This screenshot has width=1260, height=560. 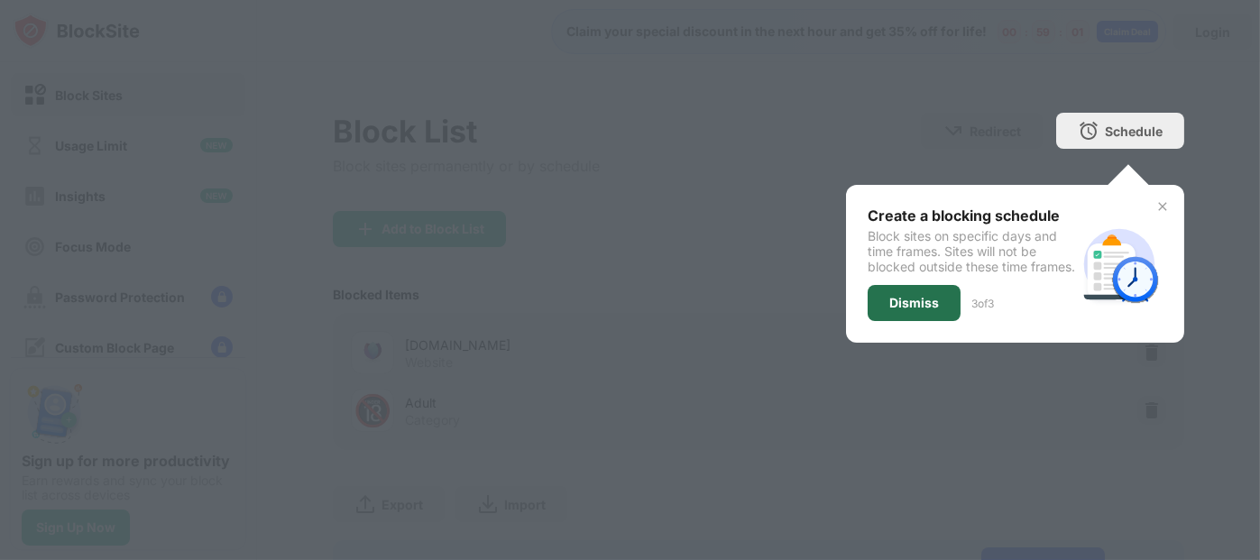 What do you see at coordinates (971, 251) in the screenshot?
I see `div: Block sites on specific days and time frames. Sites will not be blocked outside these time frames.` at bounding box center [971, 251].